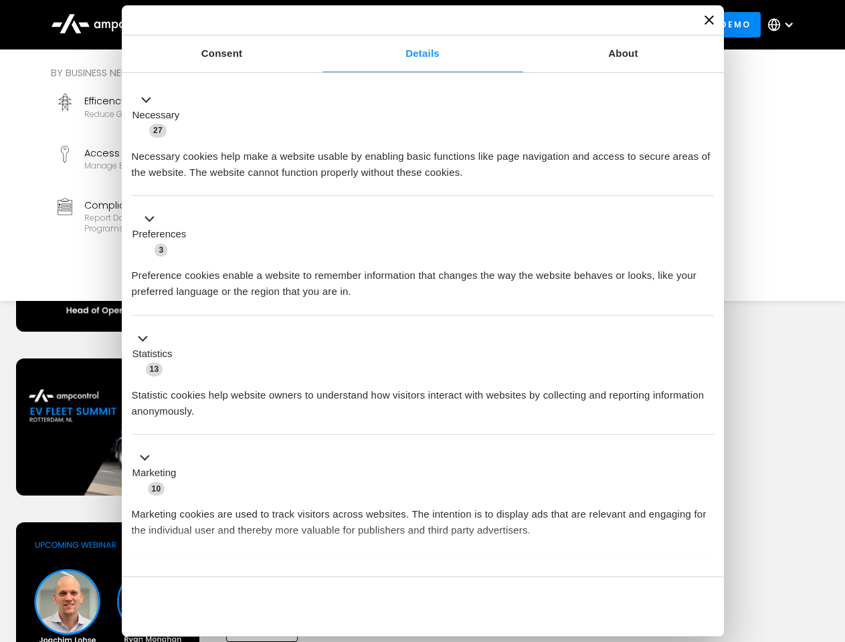  I want to click on a: Access ControlManage EV charger security and access, so click(158, 164).